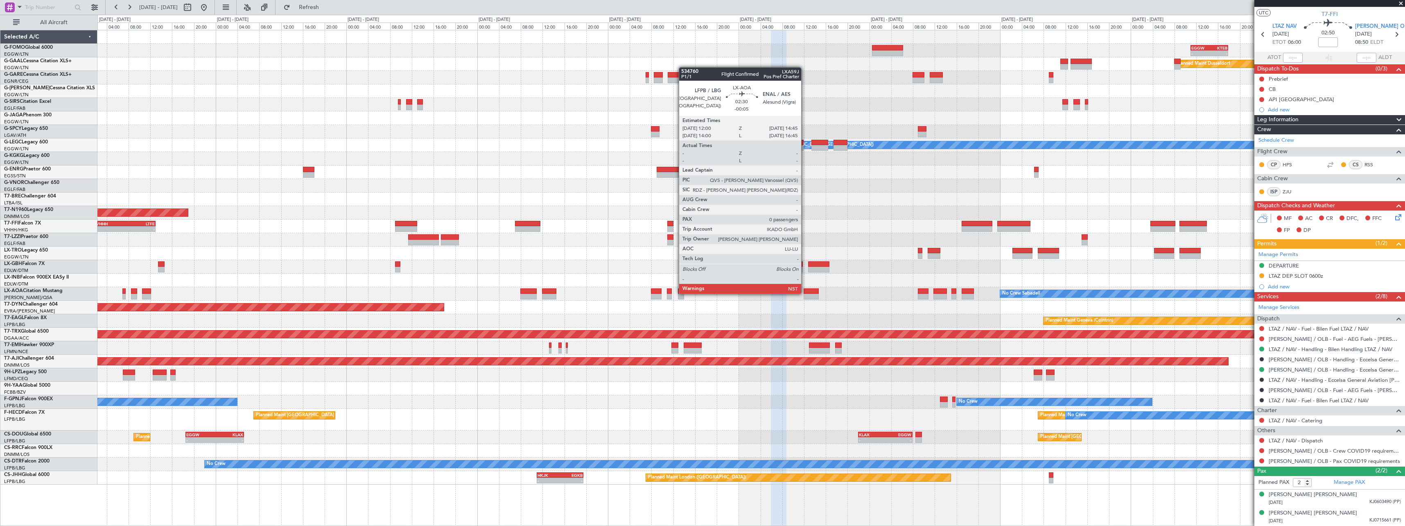 This screenshot has height=526, width=1405. What do you see at coordinates (13, 448) in the screenshot?
I see `span: CS-RRC` at bounding box center [13, 448].